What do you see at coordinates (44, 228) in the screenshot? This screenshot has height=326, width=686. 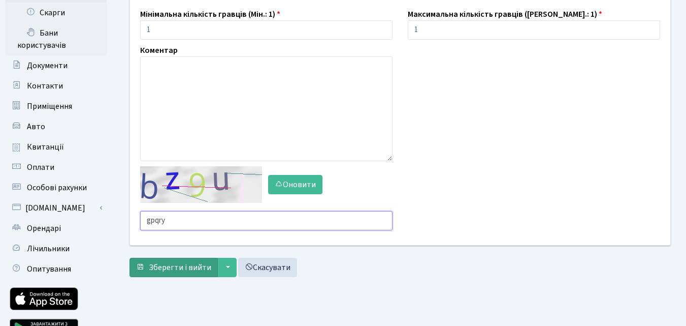 I see `span: Орендарі` at bounding box center [44, 228].